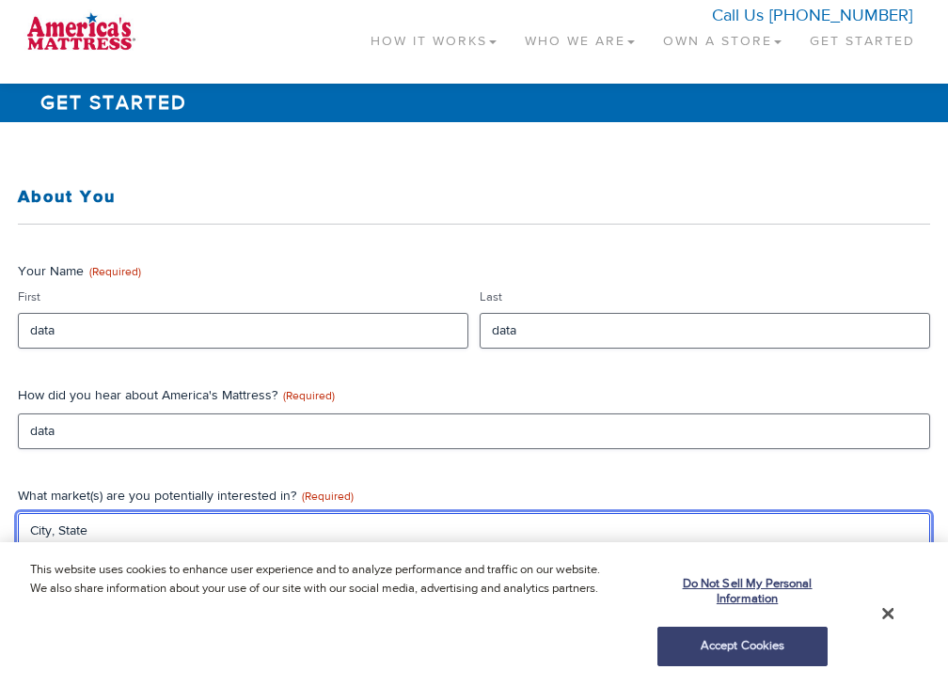 Image resolution: width=948 pixels, height=685 pixels. What do you see at coordinates (742, 591) in the screenshot?
I see `button: Do Not Sell My Personal Information` at bounding box center [742, 591].